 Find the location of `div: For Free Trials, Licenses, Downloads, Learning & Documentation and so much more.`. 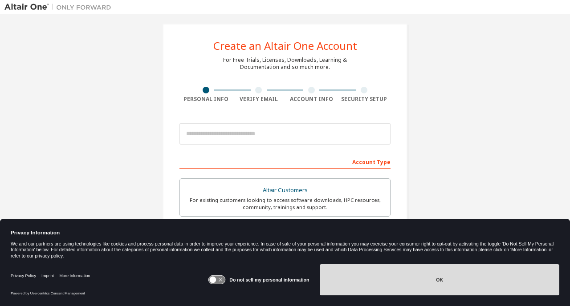

div: For Free Trials, Licenses, Downloads, Learning & Documentation and so much more. is located at coordinates (285, 64).